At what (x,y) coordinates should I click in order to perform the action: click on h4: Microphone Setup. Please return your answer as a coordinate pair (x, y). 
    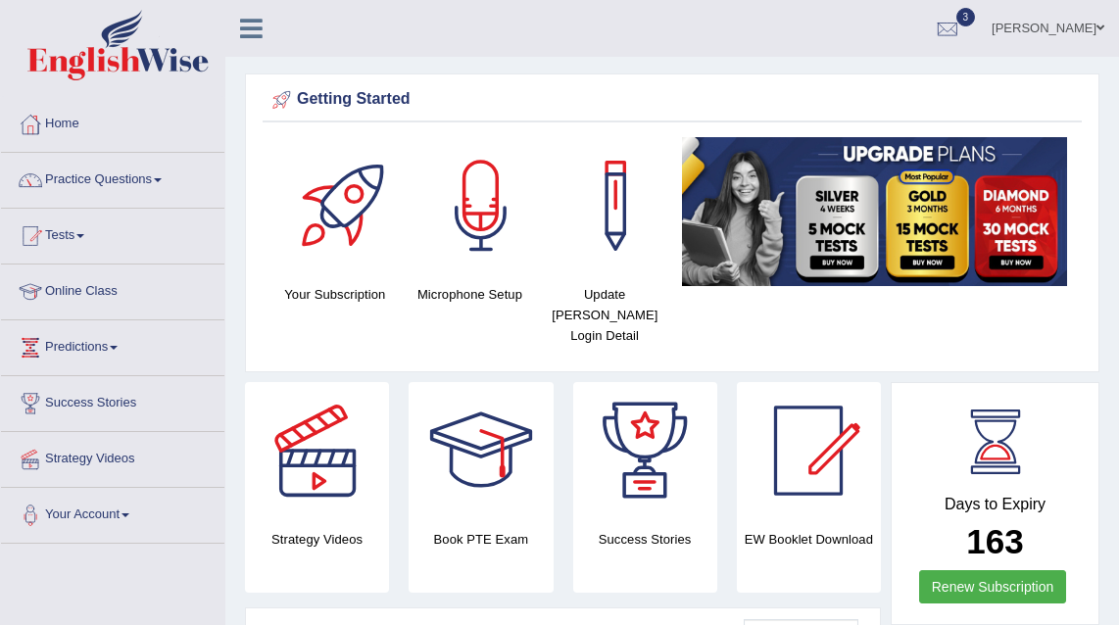
    Looking at the image, I should click on (470, 294).